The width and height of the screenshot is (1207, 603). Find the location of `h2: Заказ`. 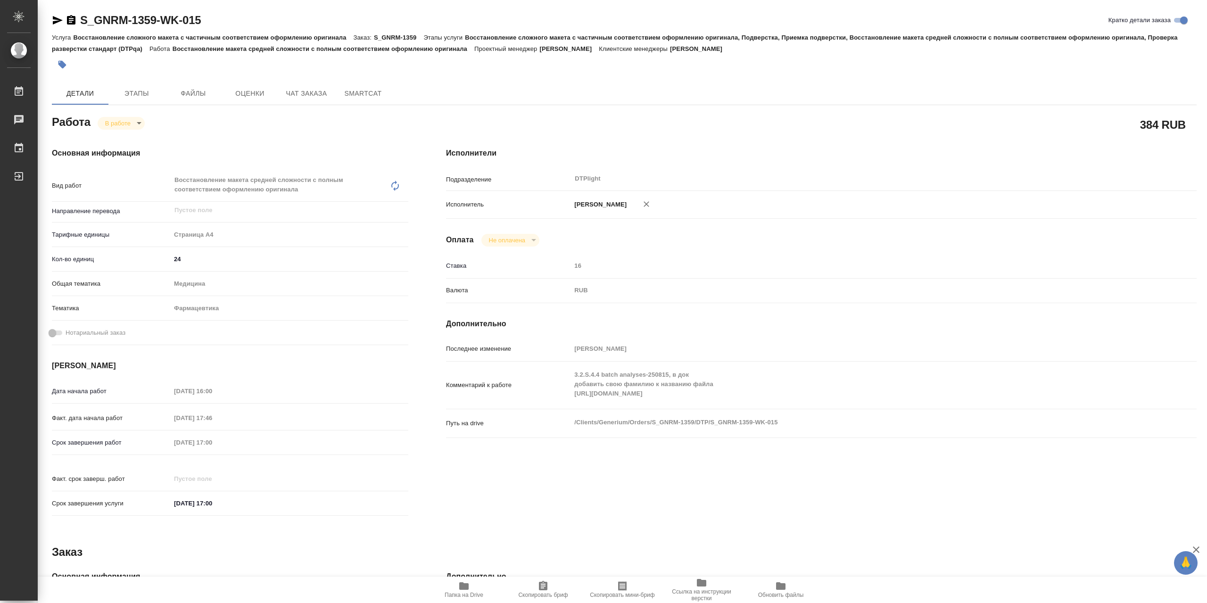

h2: Заказ is located at coordinates (67, 552).